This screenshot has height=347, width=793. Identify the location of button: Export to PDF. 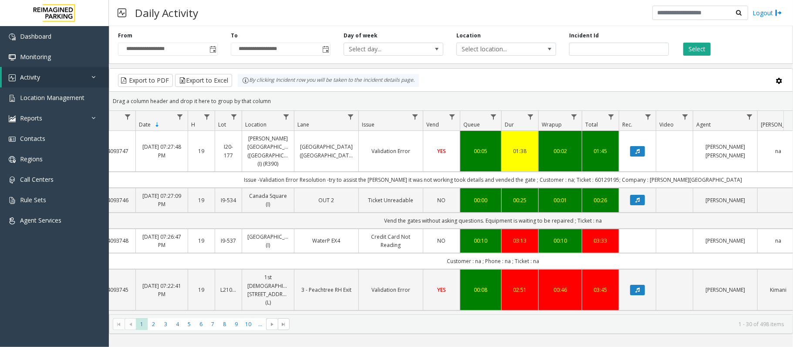
(145, 81).